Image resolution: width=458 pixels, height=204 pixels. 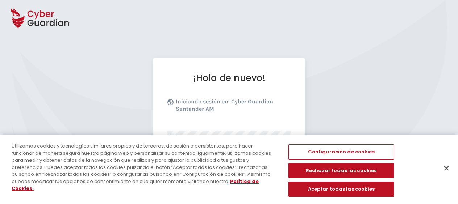 I want to click on button: Configuración de cookies, Abre el cuadro de diálogo del centro de preferencias., so click(x=341, y=152).